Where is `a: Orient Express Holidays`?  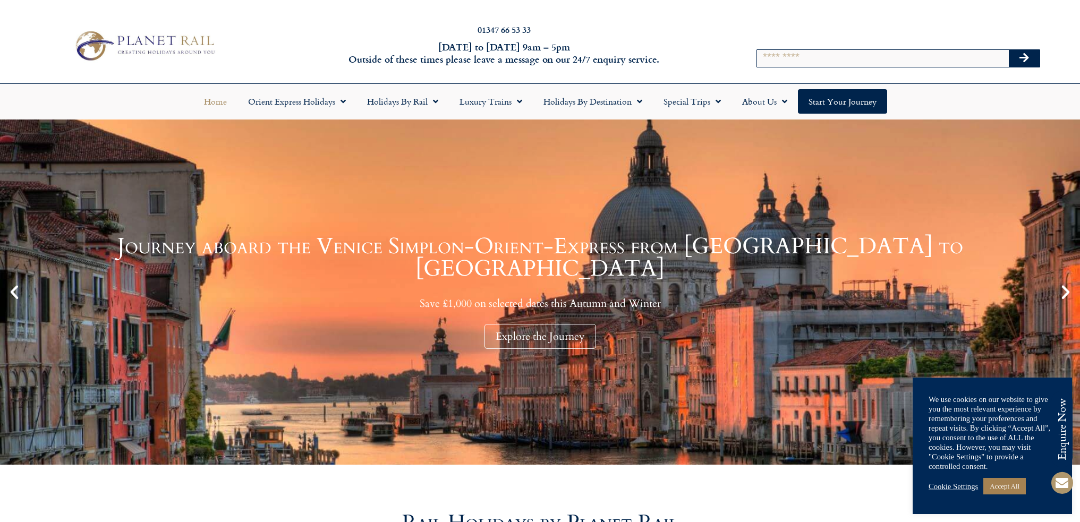 a: Orient Express Holidays is located at coordinates (297, 101).